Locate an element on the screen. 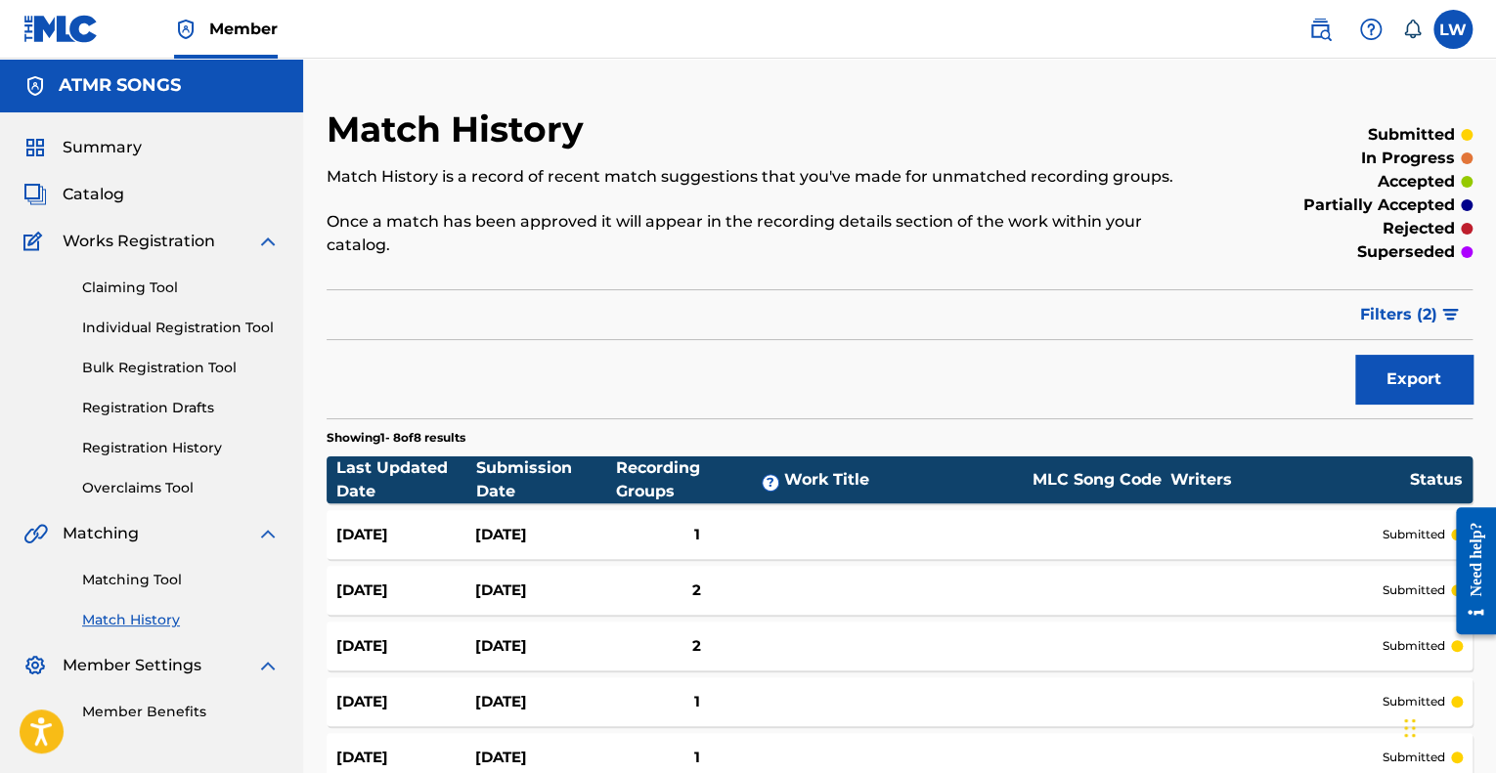 This screenshot has height=773, width=1496. img: Summary is located at coordinates (35, 148).